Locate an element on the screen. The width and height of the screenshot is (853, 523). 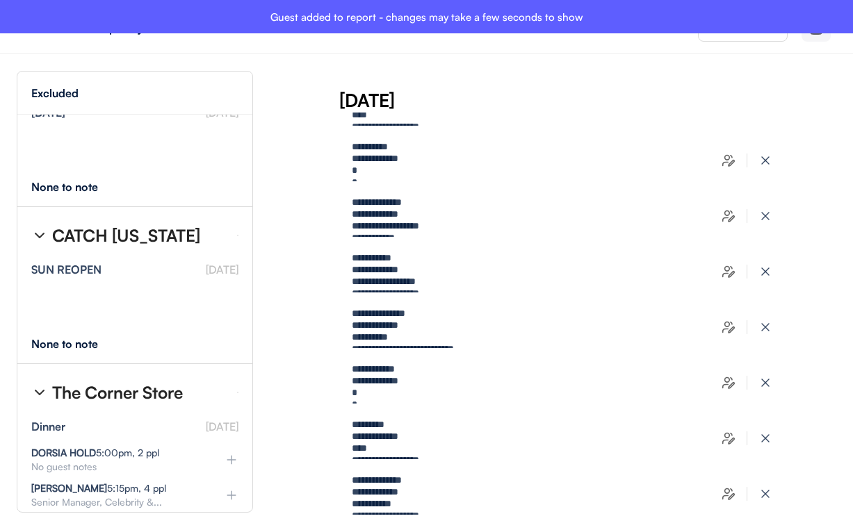
div: The Corner Store is located at coordinates (117, 393).